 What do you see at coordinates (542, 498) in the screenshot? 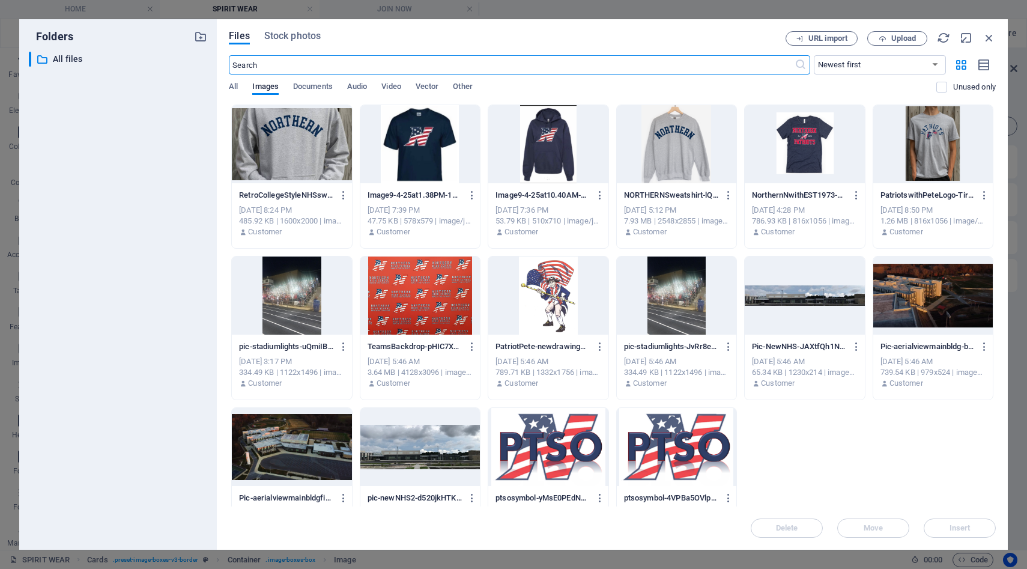
I see `p: ptsosymbol-yMsE0PEdNgF8CByjUrg8IA.png` at bounding box center [542, 498].